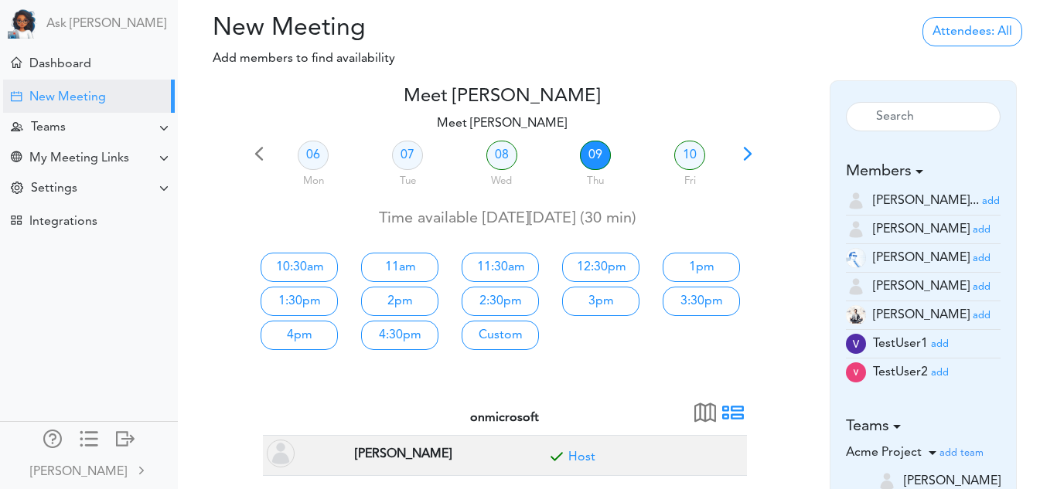 The image size is (1040, 489). Describe the element at coordinates (923, 172) in the screenshot. I see `h5: Members` at that location.